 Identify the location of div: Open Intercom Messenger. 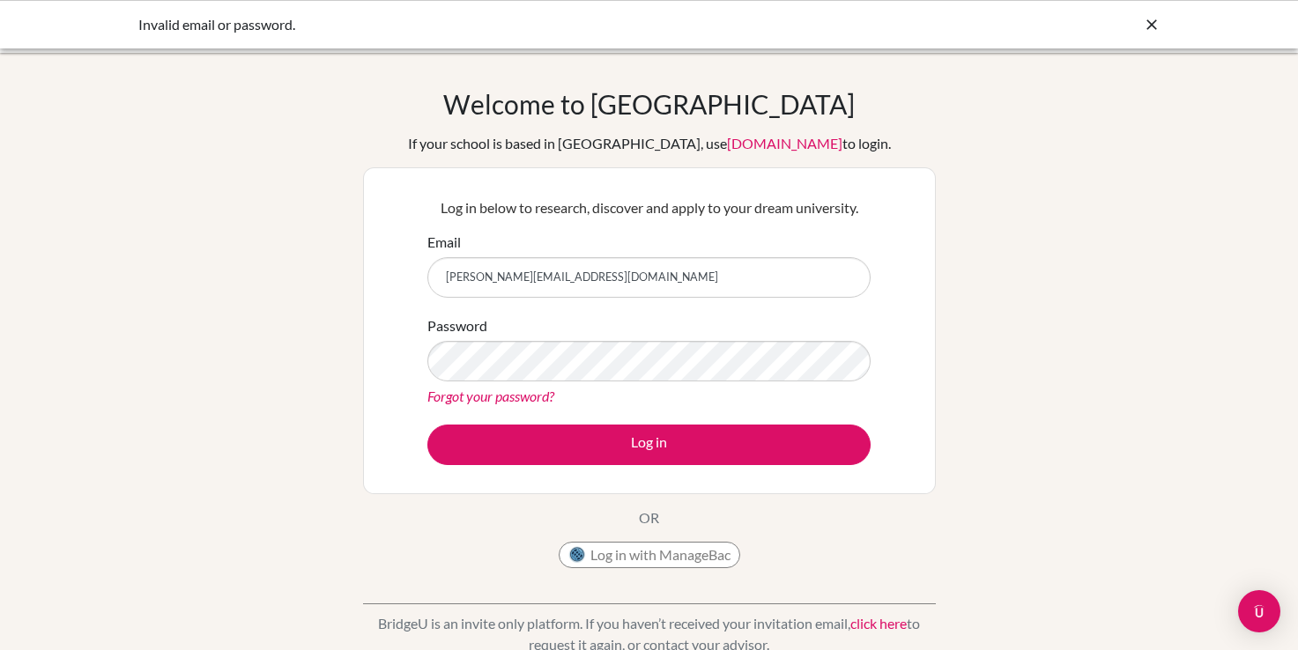
(1259, 611).